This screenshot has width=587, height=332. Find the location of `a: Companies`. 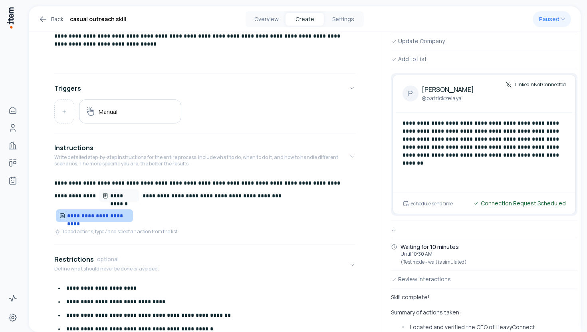

a: Companies is located at coordinates (13, 145).